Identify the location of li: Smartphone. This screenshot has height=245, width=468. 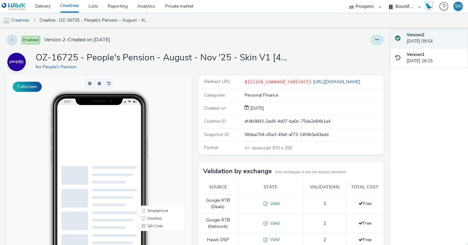
(155, 136).